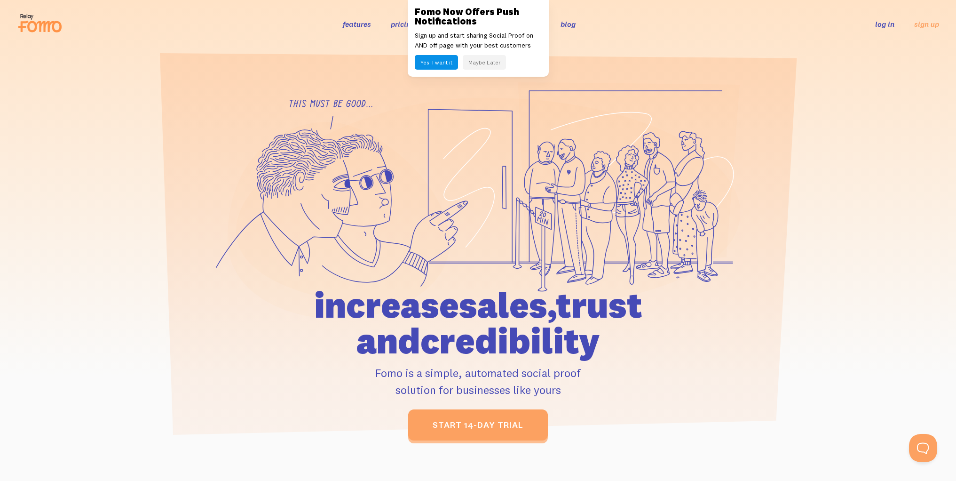 The width and height of the screenshot is (956, 481). What do you see at coordinates (885, 24) in the screenshot?
I see `a: log in` at bounding box center [885, 24].